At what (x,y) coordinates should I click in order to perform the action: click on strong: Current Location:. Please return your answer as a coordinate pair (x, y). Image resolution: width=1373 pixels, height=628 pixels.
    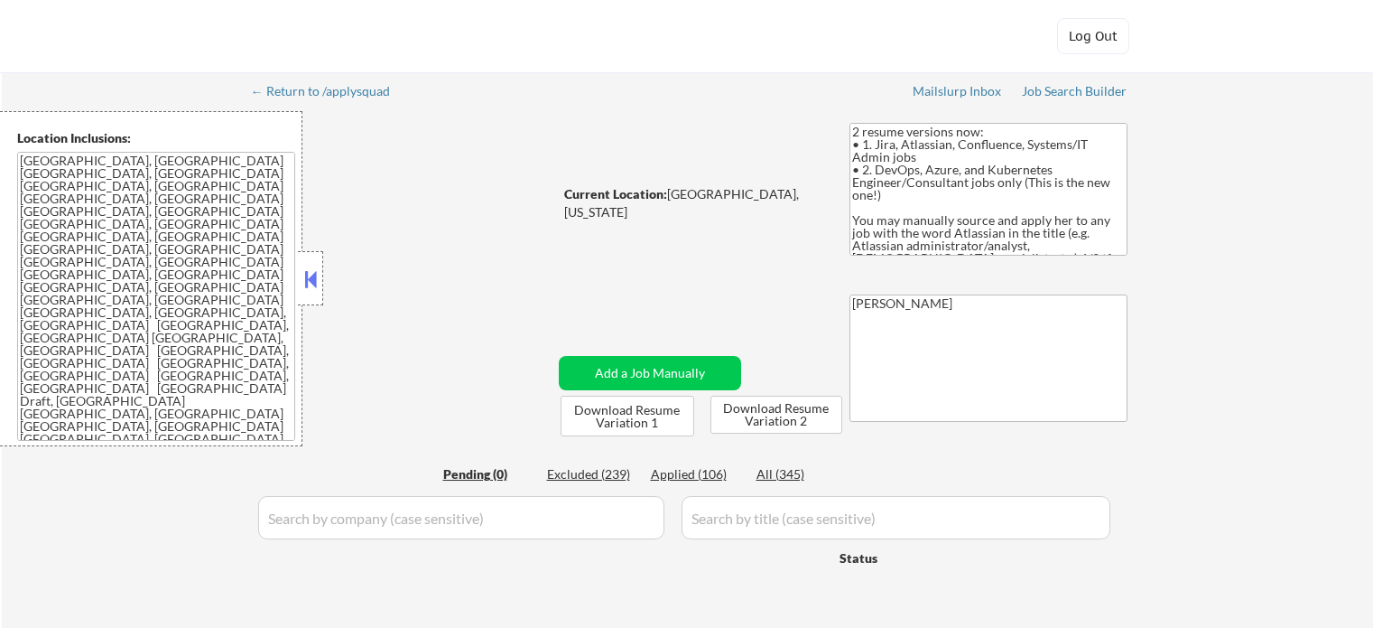
    Looking at the image, I should click on (616, 193).